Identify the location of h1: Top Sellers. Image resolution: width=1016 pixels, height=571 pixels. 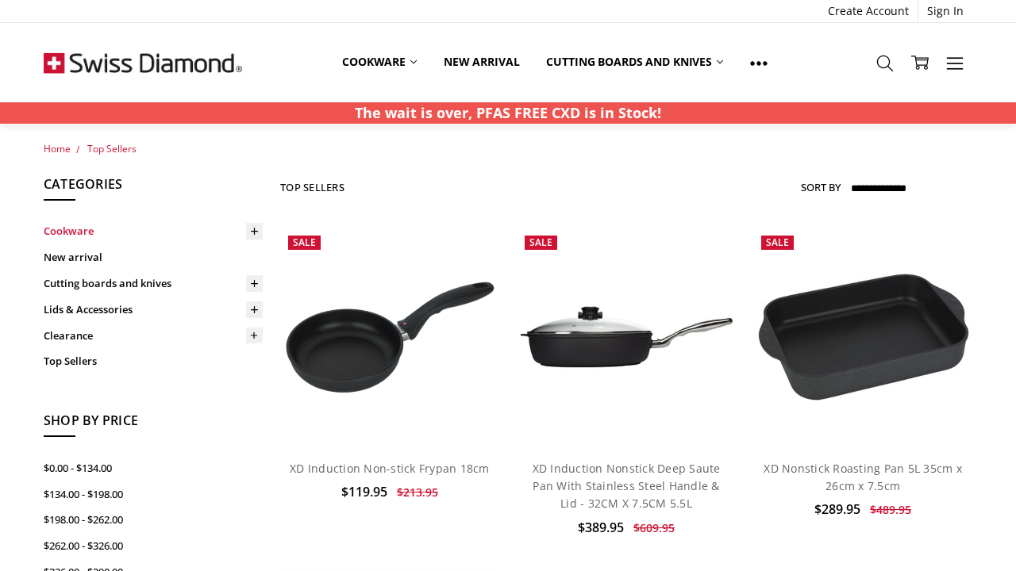
(312, 187).